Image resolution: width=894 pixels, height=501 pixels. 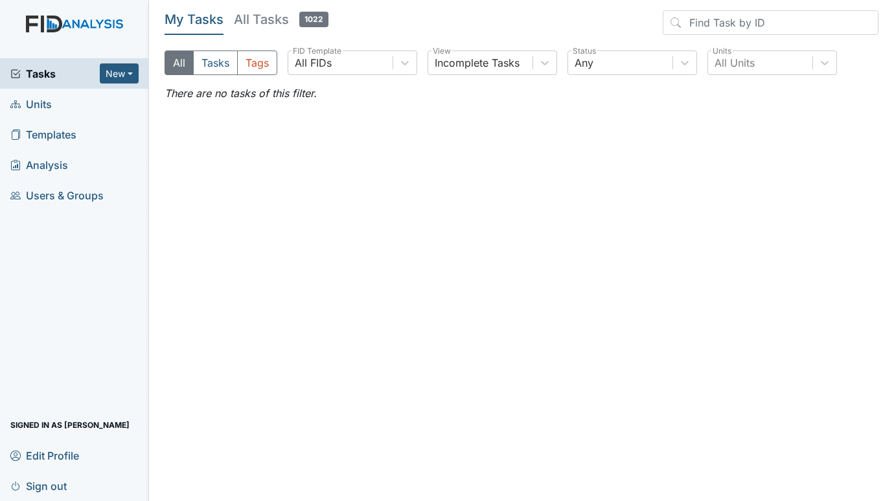 What do you see at coordinates (770, 23) in the screenshot?
I see `input: Find Task by ID` at bounding box center [770, 23].